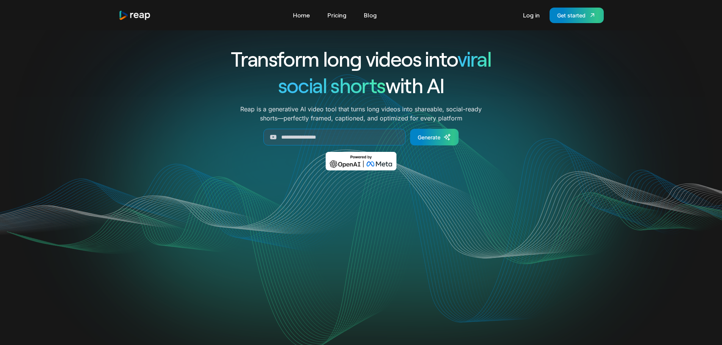 This screenshot has width=722, height=345. What do you see at coordinates (361, 137) in the screenshot?
I see `form: Generate Form` at bounding box center [361, 137].